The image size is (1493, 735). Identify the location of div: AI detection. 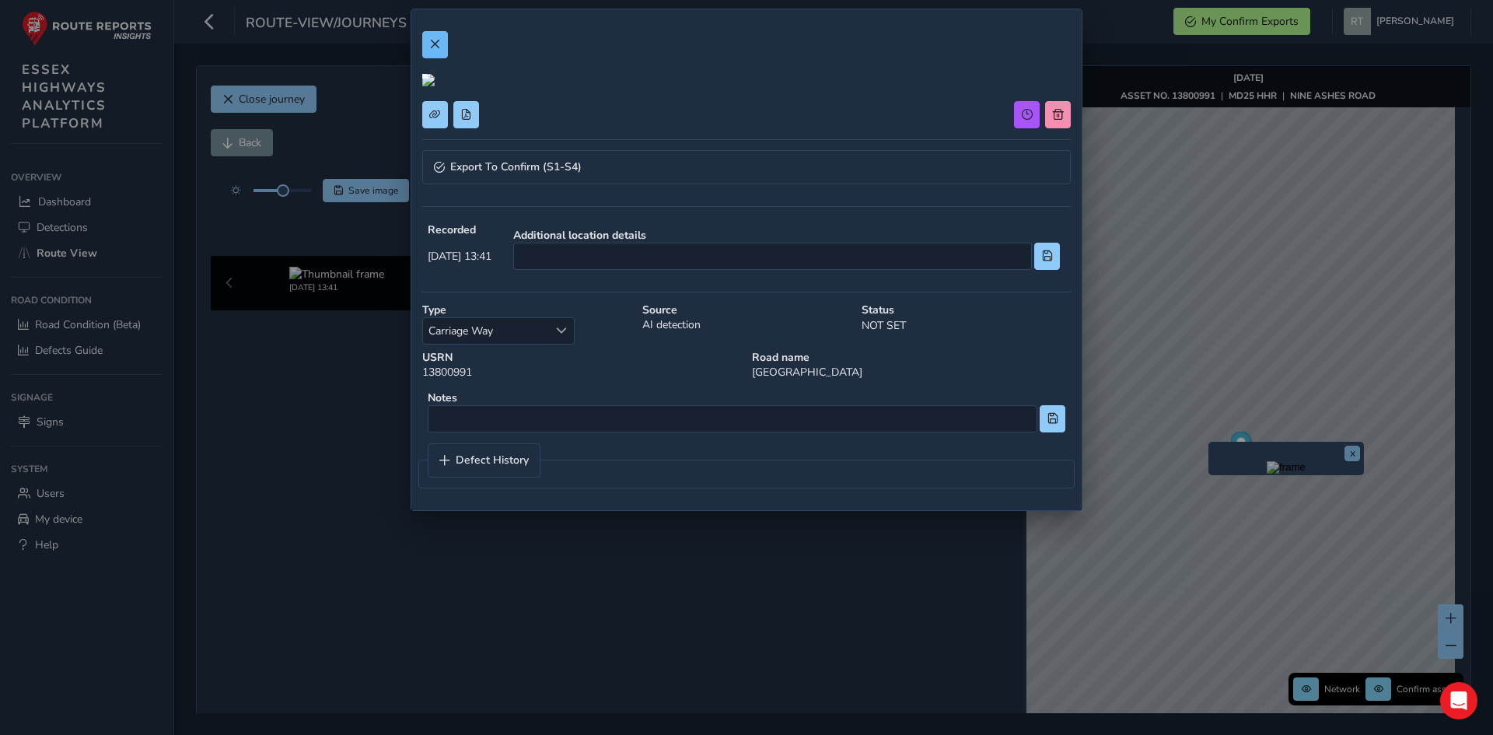
(746, 323).